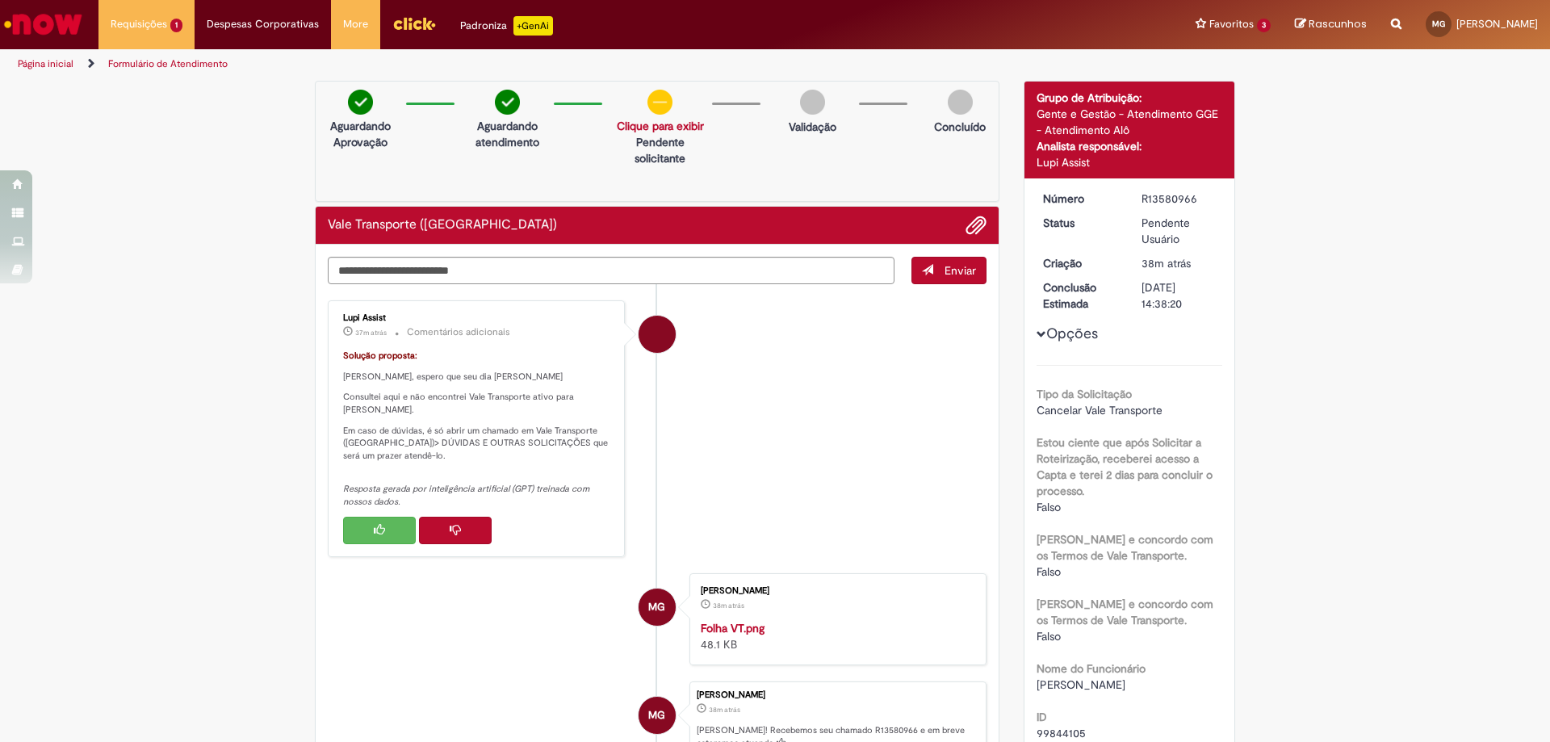 The image size is (1550, 742). What do you see at coordinates (1330, 24) in the screenshot?
I see `a: Rascunhos` at bounding box center [1330, 24].